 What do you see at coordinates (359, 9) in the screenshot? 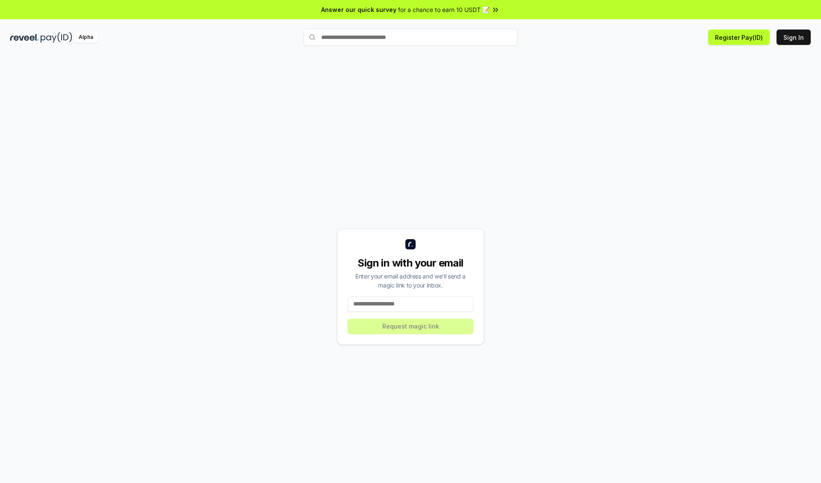
I see `span: Answer our quick survey` at bounding box center [359, 9].